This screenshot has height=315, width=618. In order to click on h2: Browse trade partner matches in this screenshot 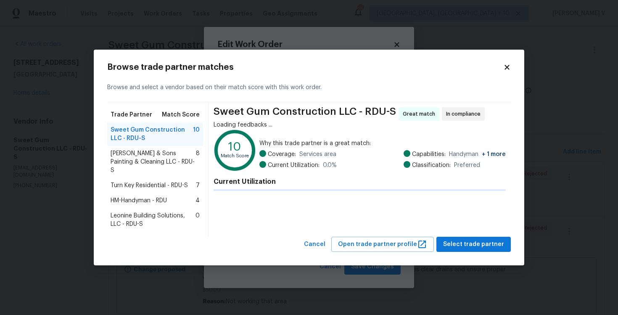, I will do `click(305, 67)`.